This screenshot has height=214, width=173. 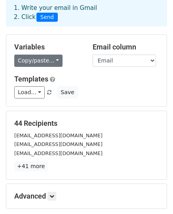 What do you see at coordinates (29, 92) in the screenshot?
I see `a: Load...` at bounding box center [29, 92].